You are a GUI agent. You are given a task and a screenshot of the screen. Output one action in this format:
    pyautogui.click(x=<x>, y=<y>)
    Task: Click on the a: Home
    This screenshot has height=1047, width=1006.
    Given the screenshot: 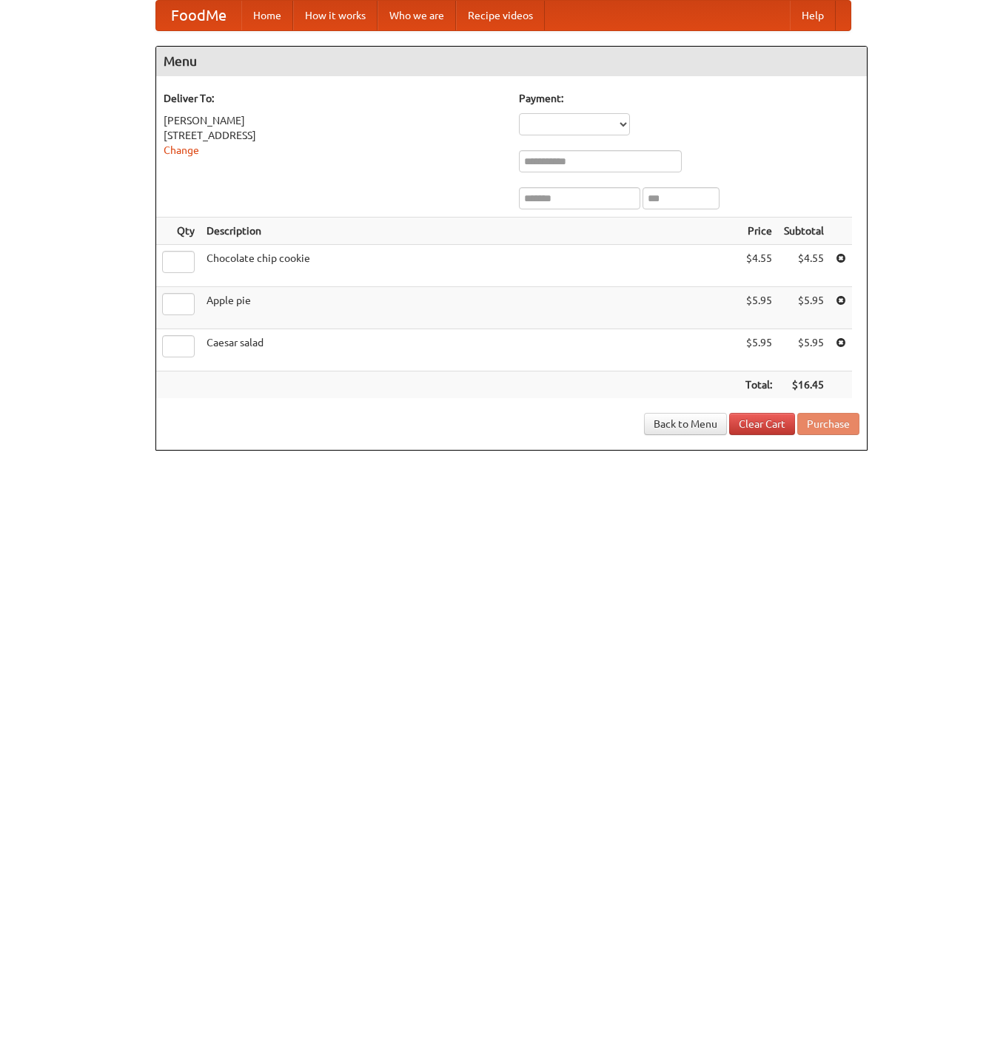 What is the action you would take?
    pyautogui.click(x=267, y=16)
    